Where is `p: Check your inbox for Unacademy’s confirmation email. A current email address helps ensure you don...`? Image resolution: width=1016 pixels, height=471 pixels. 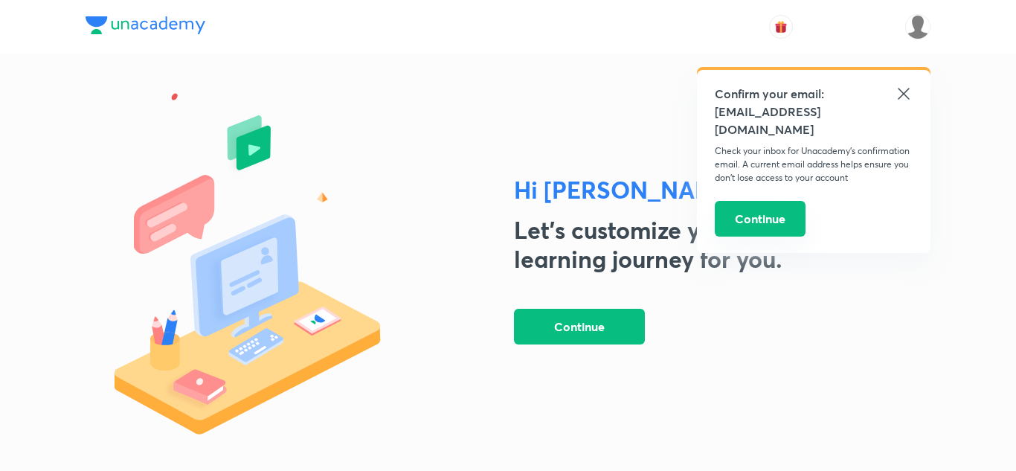
p: Check your inbox for Unacademy’s confirmation email. A current email address helps ensure you don... is located at coordinates (814, 164).